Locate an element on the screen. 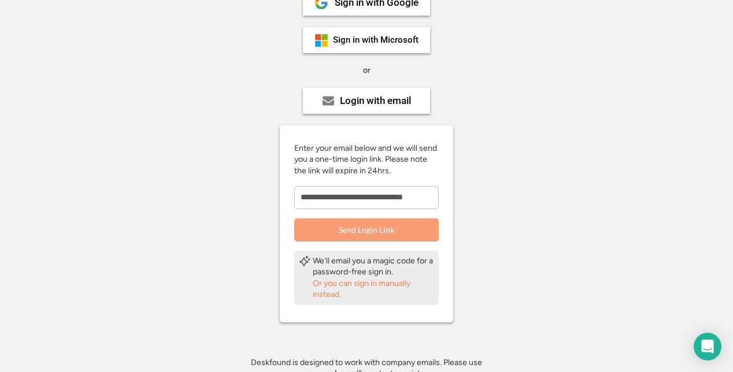 Image resolution: width=733 pixels, height=372 pixels. div: Login with email is located at coordinates (375, 101).